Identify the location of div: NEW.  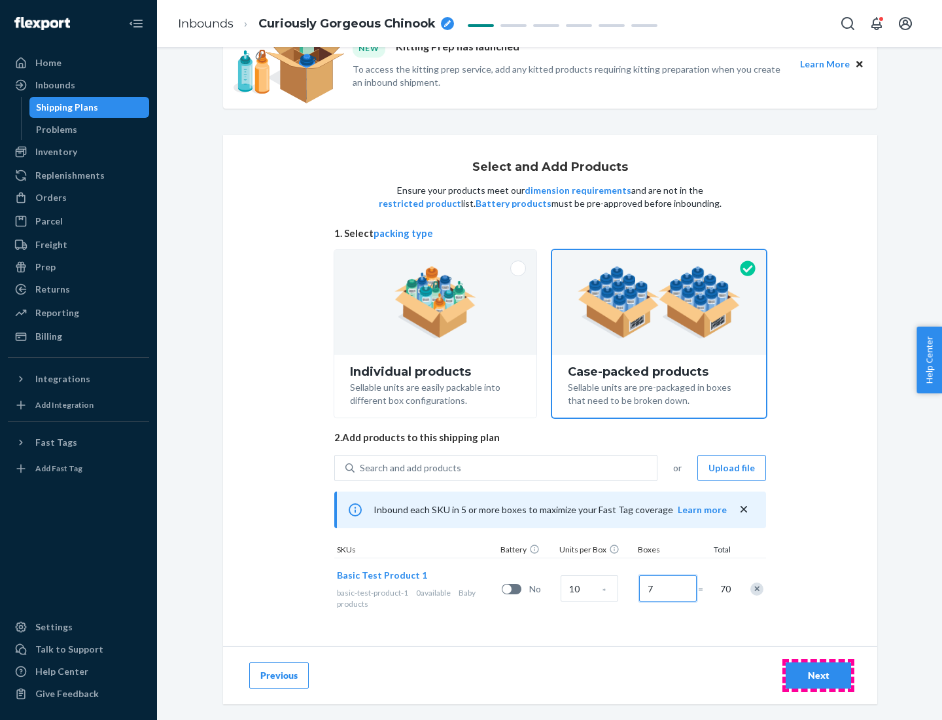
(369, 48).